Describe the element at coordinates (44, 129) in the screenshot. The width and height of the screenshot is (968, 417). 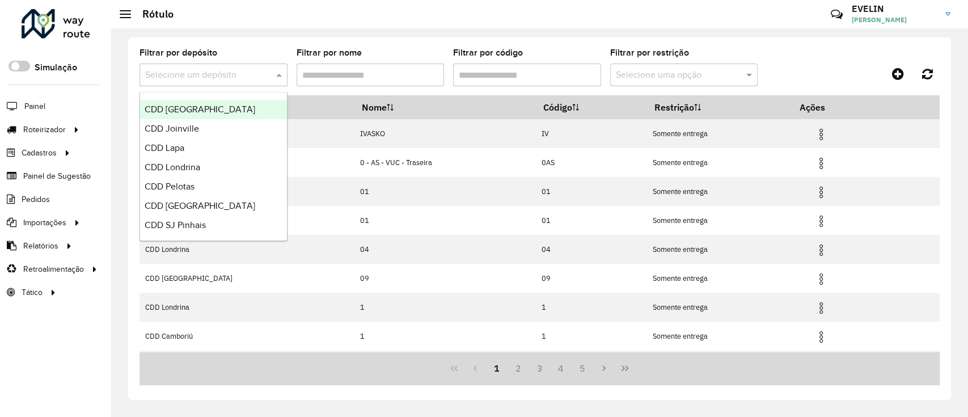
I see `span: Roteirizador` at that location.